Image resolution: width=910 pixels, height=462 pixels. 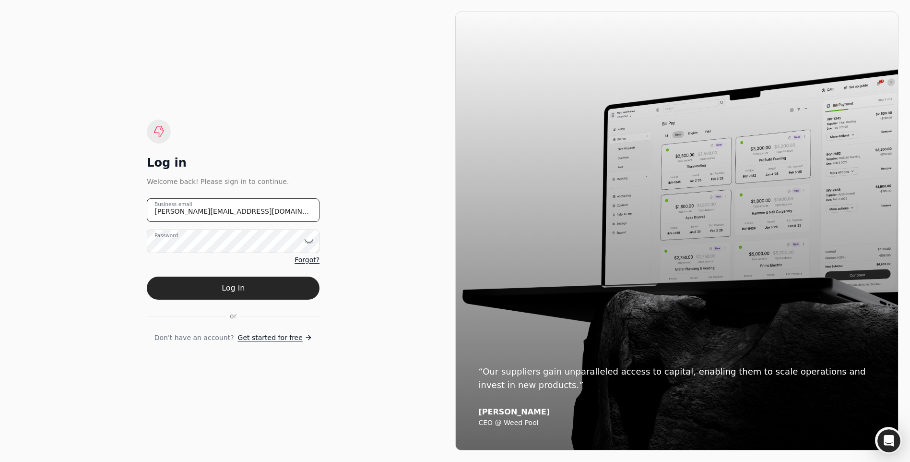 I want to click on a: Forgot?, so click(x=307, y=260).